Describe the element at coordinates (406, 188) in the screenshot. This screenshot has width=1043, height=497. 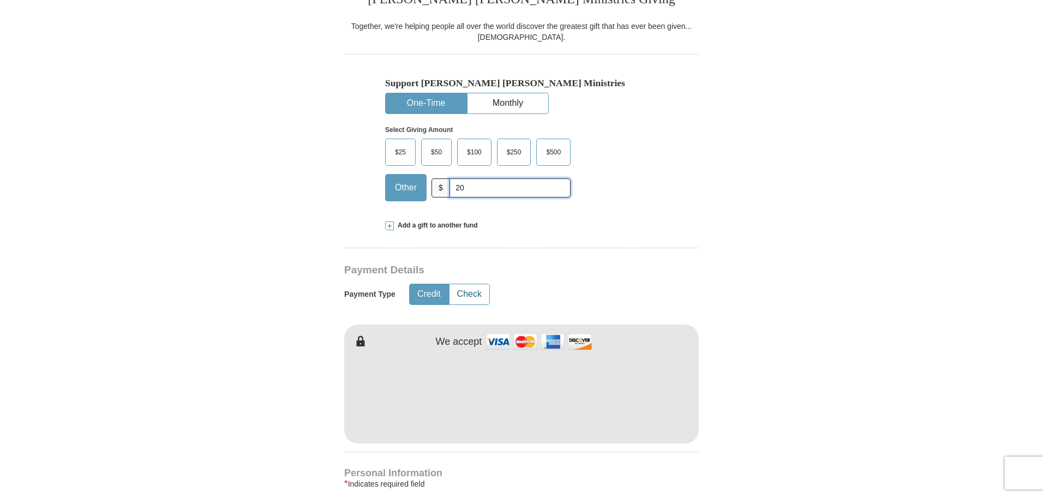
I see `span: Other` at that location.